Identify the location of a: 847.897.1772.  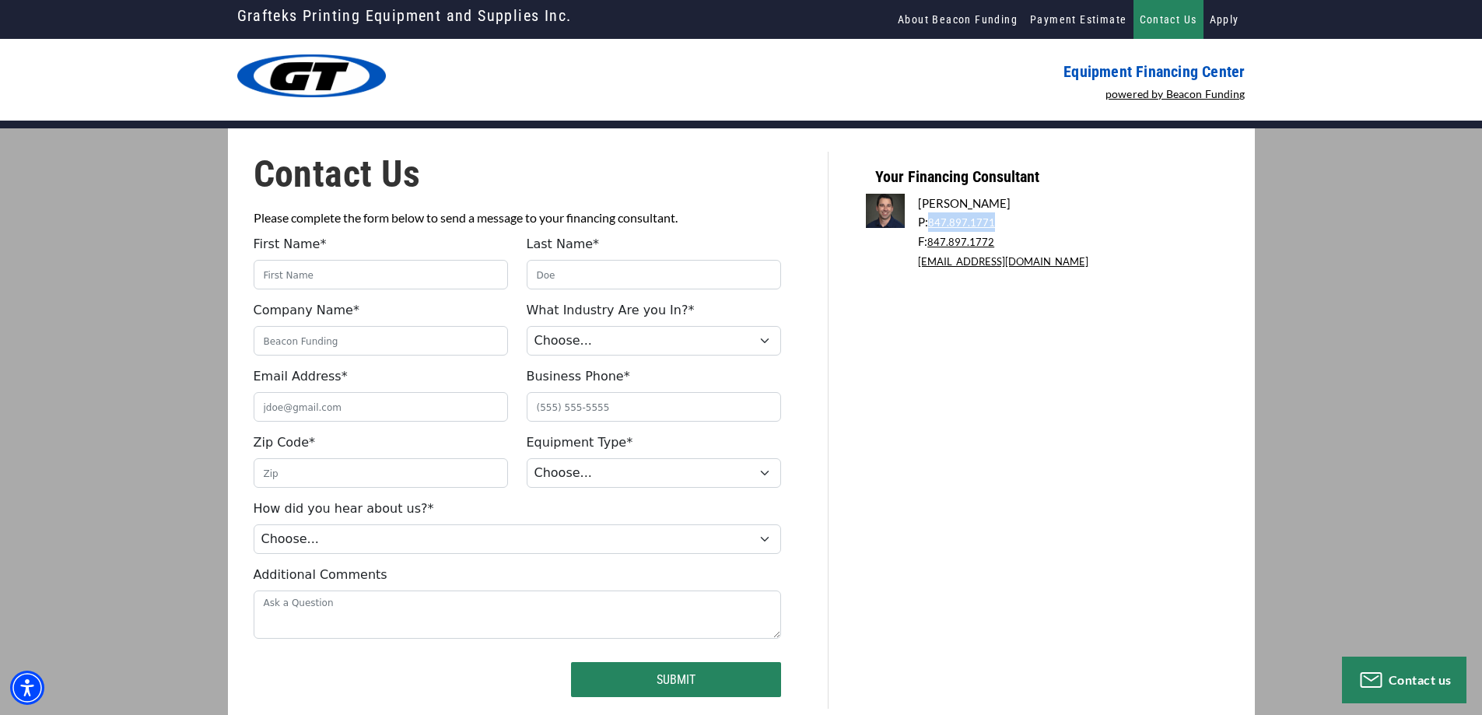
(960, 242).